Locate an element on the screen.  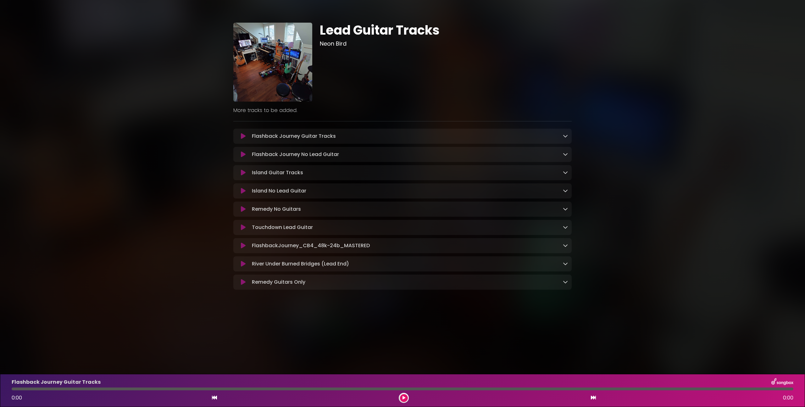
p: Island No Lead Guitar is located at coordinates (279, 191).